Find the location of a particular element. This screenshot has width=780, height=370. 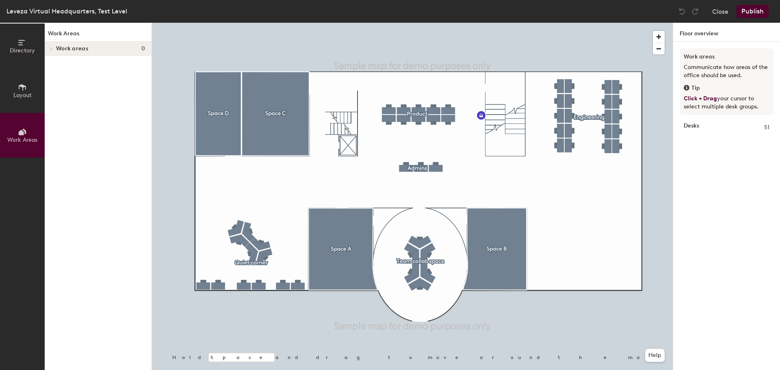

span: Click + Drag is located at coordinates (700, 98).